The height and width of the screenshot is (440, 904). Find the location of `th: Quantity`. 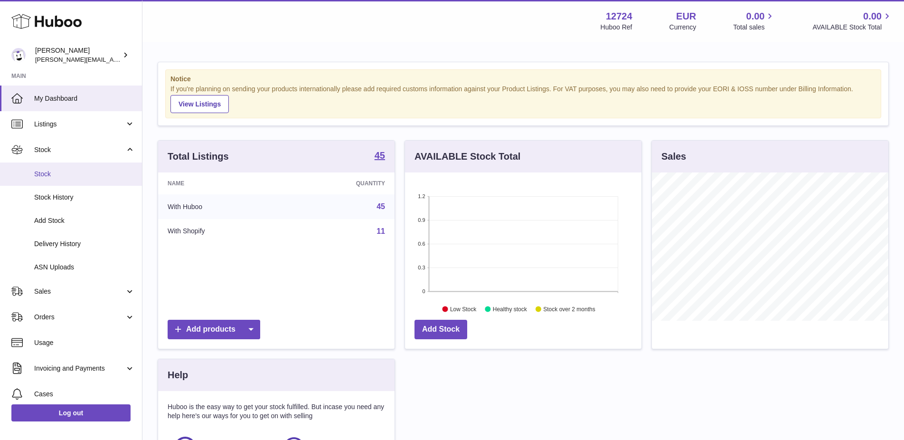

th: Quantity is located at coordinates (340, 183).